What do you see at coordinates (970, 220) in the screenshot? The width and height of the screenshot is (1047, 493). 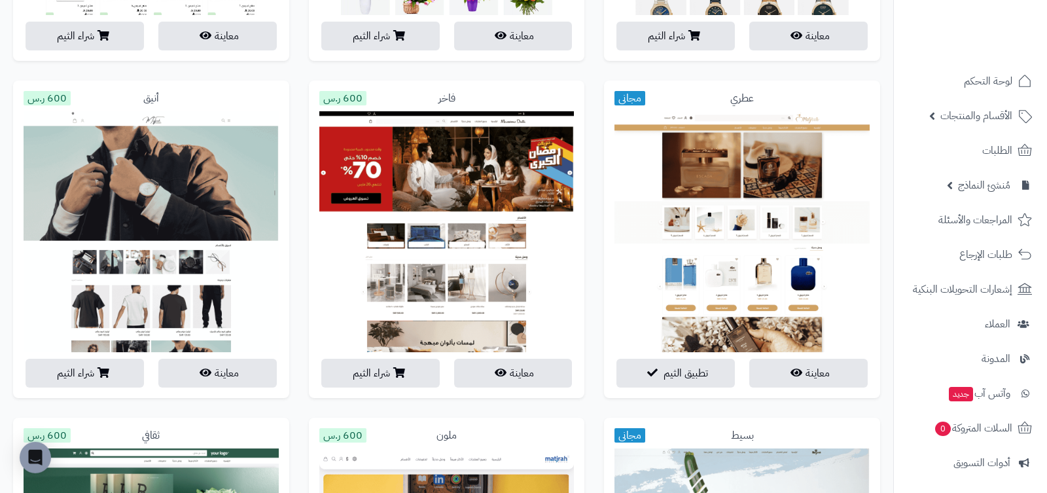 I see `a: المراجعات والأسئلة` at bounding box center [970, 220].